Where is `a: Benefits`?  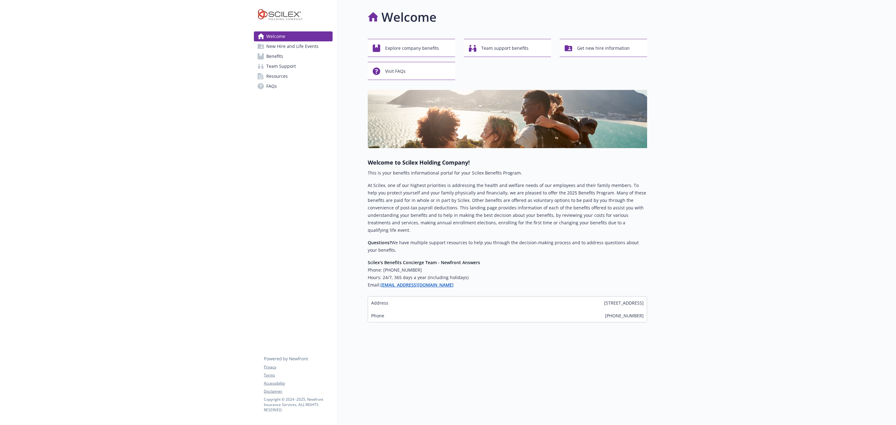
a: Benefits is located at coordinates (293, 56).